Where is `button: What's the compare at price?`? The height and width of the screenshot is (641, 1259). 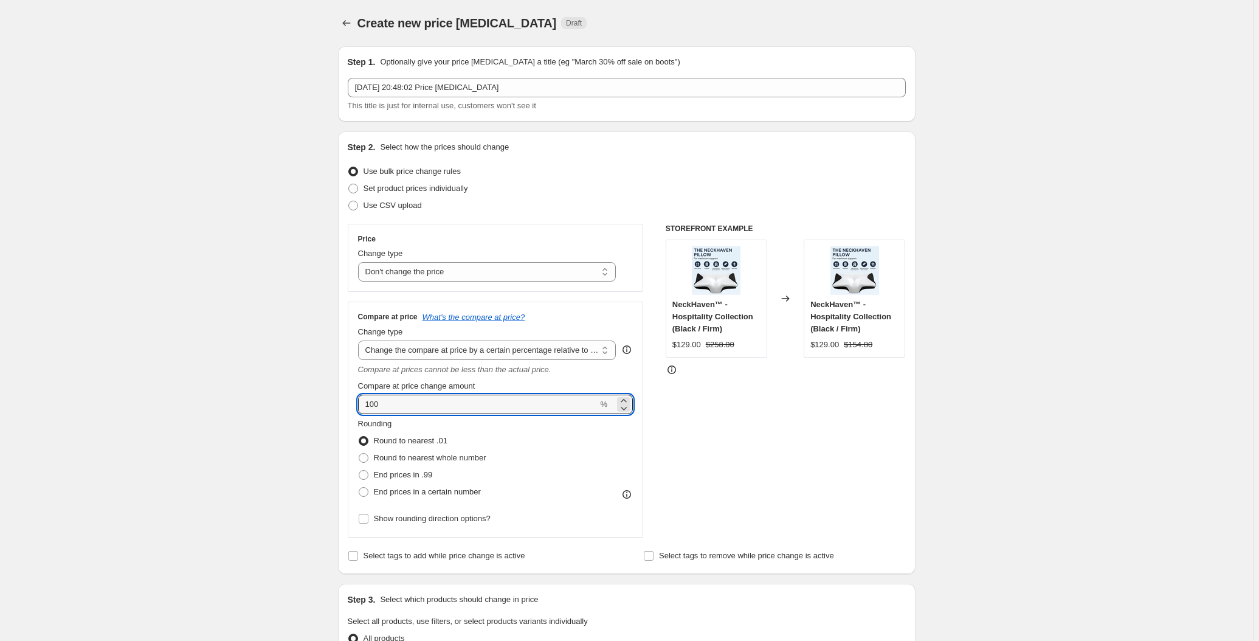
button: What's the compare at price? is located at coordinates (473, 317).